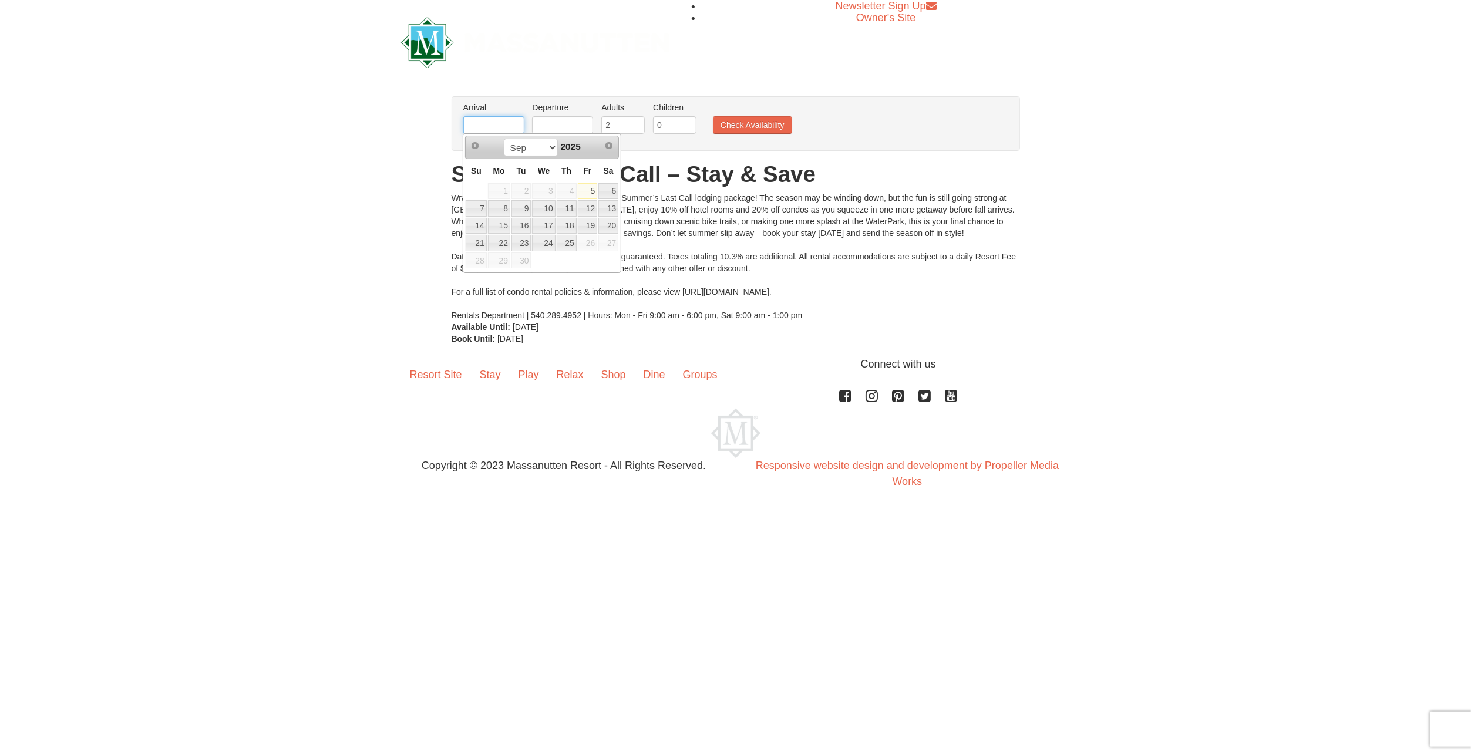  Describe the element at coordinates (543, 226) in the screenshot. I see `a: 17` at that location.